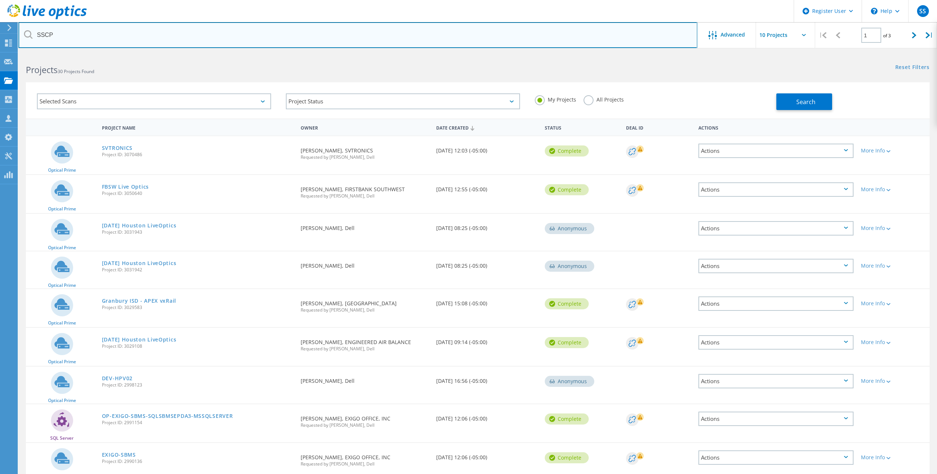  I want to click on div: Date Created, so click(487, 127).